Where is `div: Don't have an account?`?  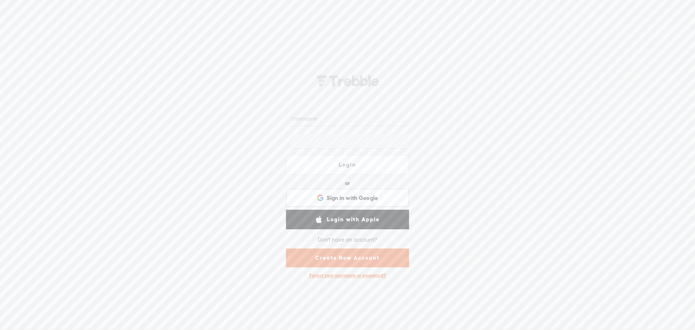 div: Don't have an account? is located at coordinates (347, 239).